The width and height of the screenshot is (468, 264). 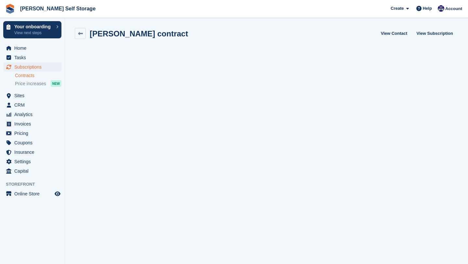 I want to click on span: Coupons, so click(x=34, y=143).